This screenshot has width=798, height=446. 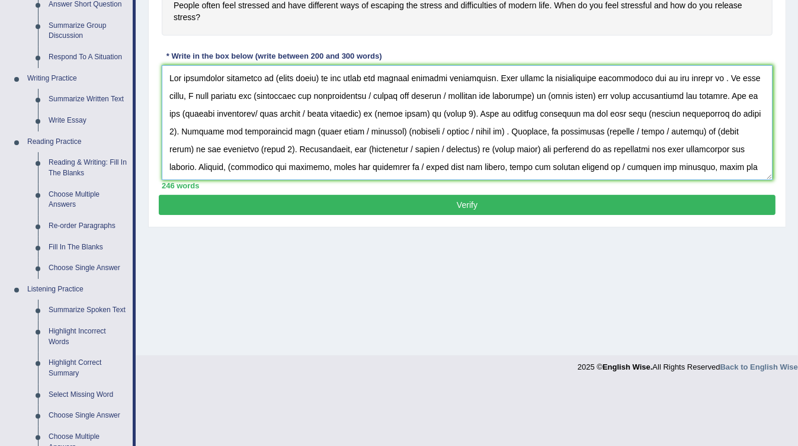 I want to click on a: Listening Practice, so click(x=77, y=290).